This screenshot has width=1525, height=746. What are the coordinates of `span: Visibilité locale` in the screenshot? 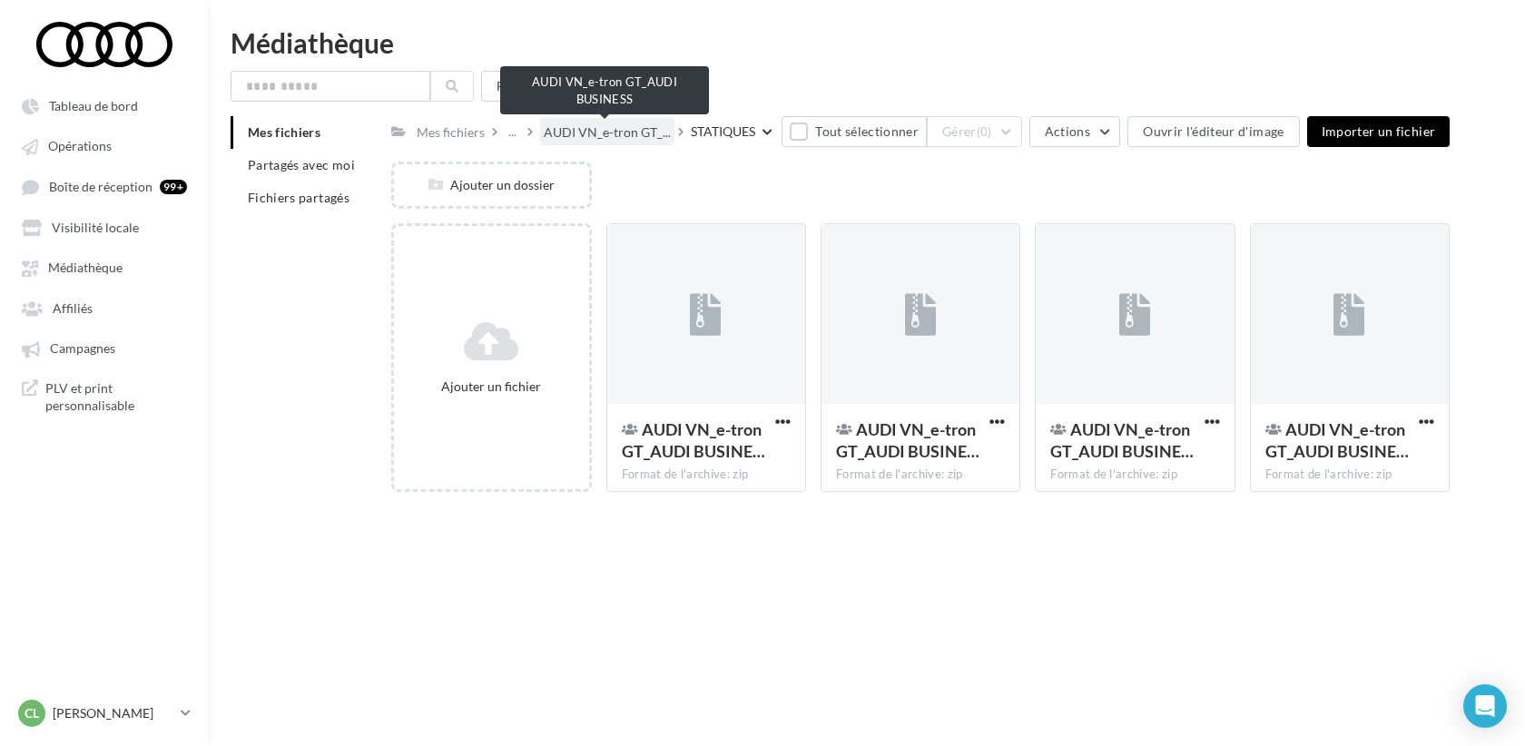 It's located at (95, 227).